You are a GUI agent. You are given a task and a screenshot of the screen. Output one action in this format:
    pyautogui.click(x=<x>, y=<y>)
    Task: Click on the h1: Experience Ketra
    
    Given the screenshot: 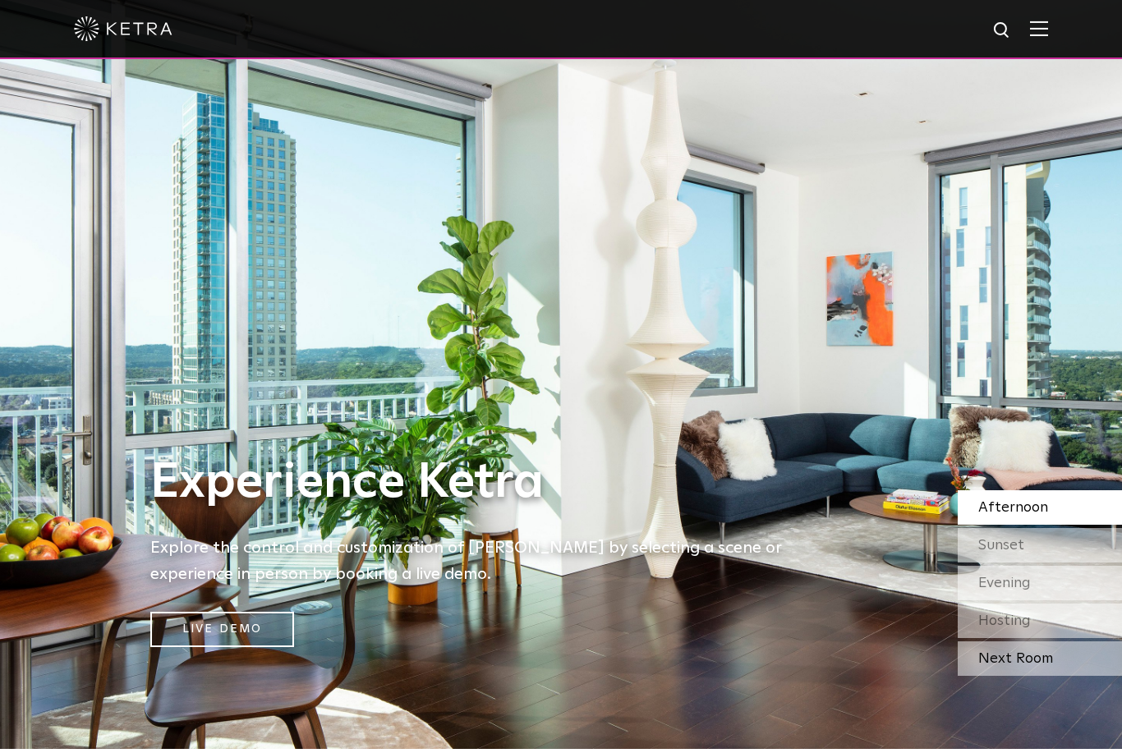 What is the action you would take?
    pyautogui.click(x=479, y=483)
    